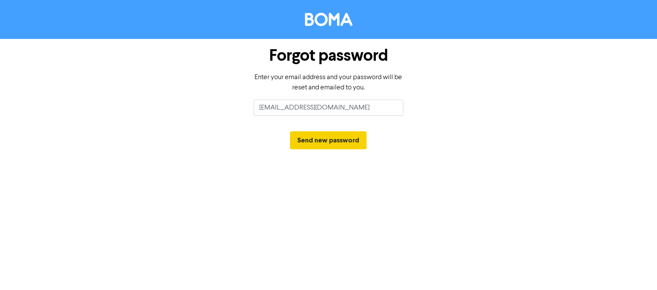 This screenshot has height=290, width=657. I want to click on img: BOMA Logo, so click(328, 19).